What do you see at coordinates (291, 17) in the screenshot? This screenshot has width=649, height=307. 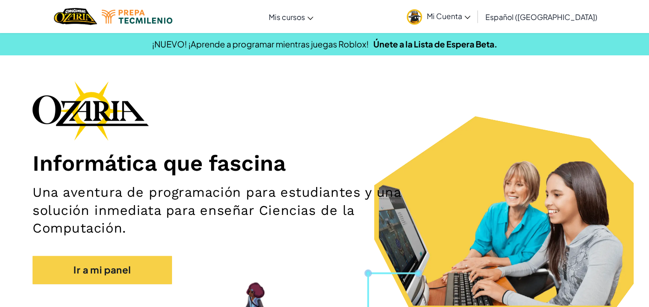 I see `a: Mis cursos` at bounding box center [291, 17].